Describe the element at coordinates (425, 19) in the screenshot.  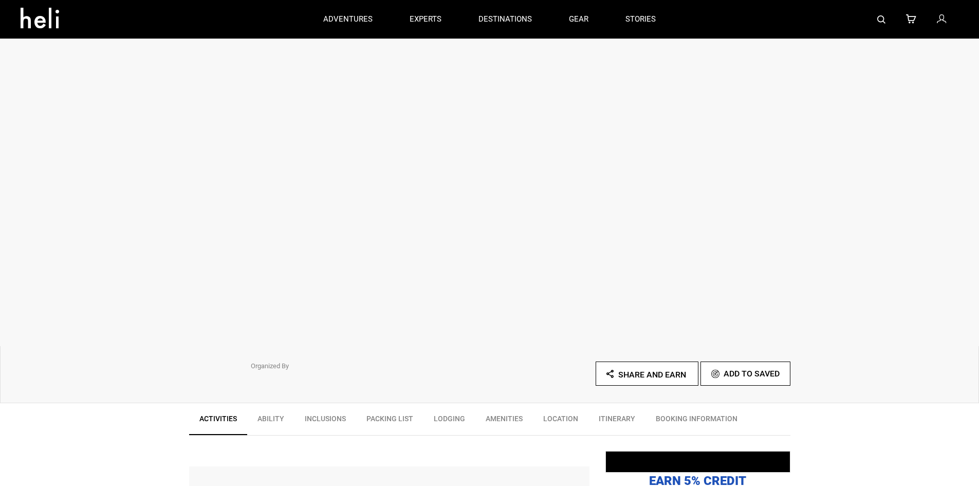
I see `p: experts` at that location.